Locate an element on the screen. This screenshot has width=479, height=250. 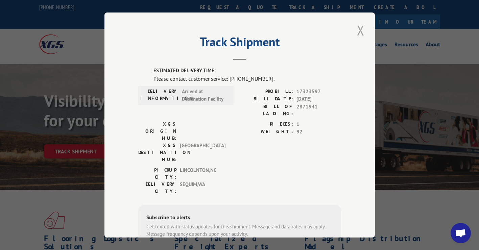
span: 2871941 is located at coordinates (319, 110).